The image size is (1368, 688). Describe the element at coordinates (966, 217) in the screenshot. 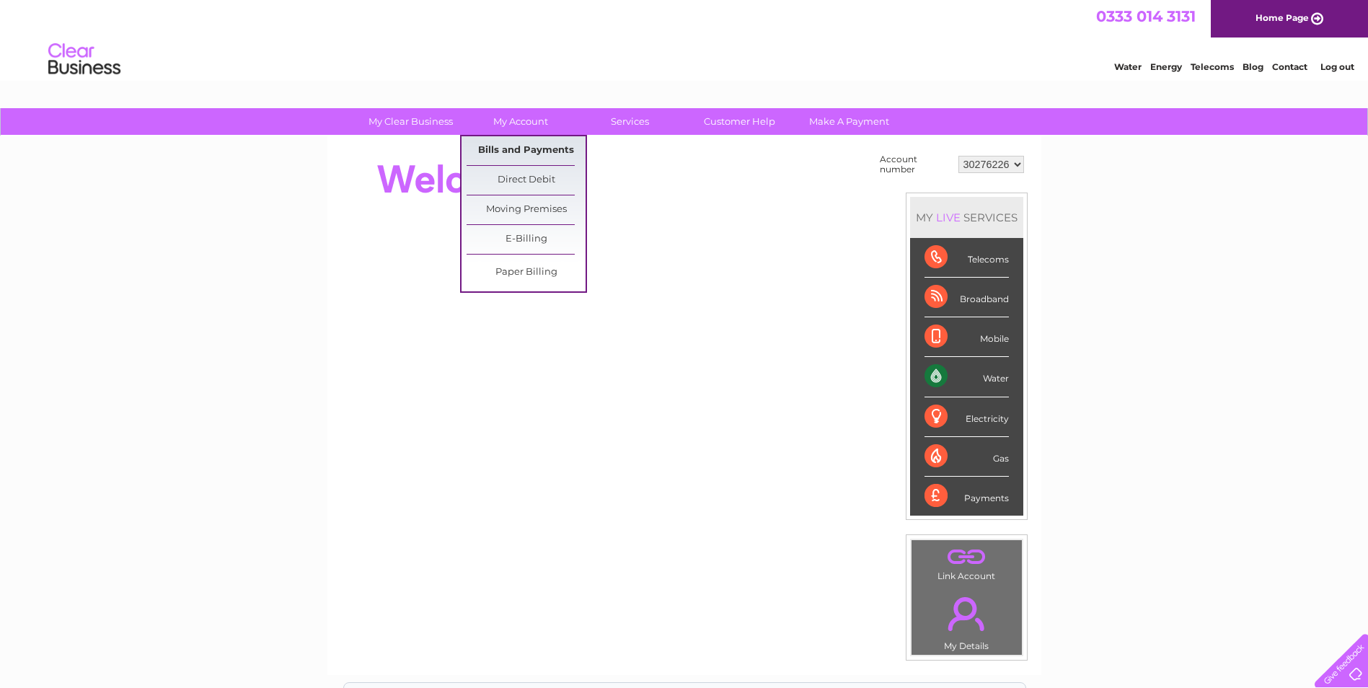

I see `div: MY SERVICES` at that location.